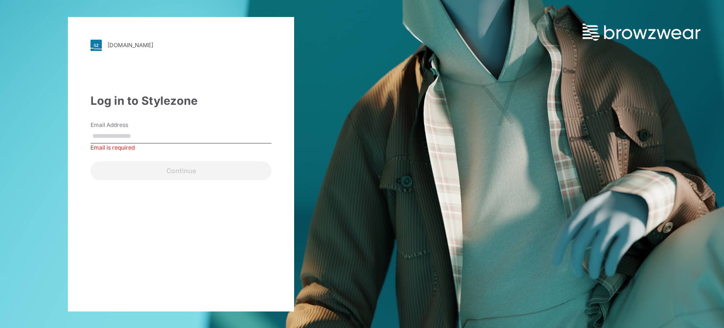 The image size is (724, 328). I want to click on div: Log in to Stylezone, so click(181, 101).